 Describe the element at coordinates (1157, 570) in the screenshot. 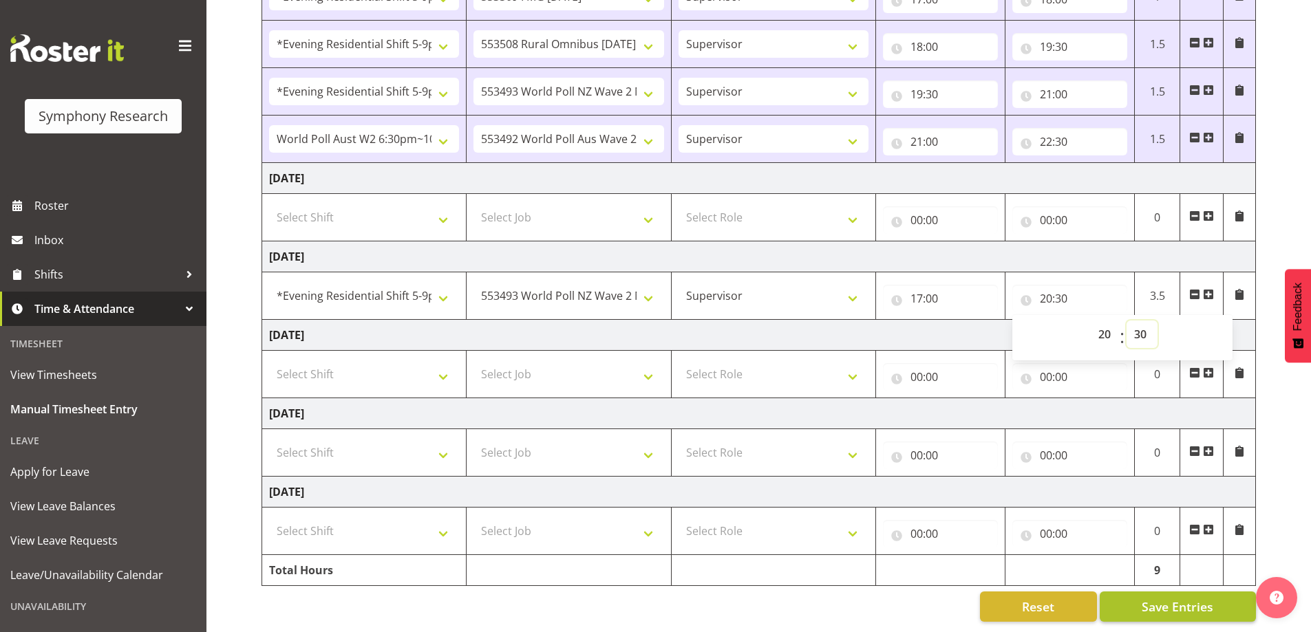

I see `td: 9` at that location.